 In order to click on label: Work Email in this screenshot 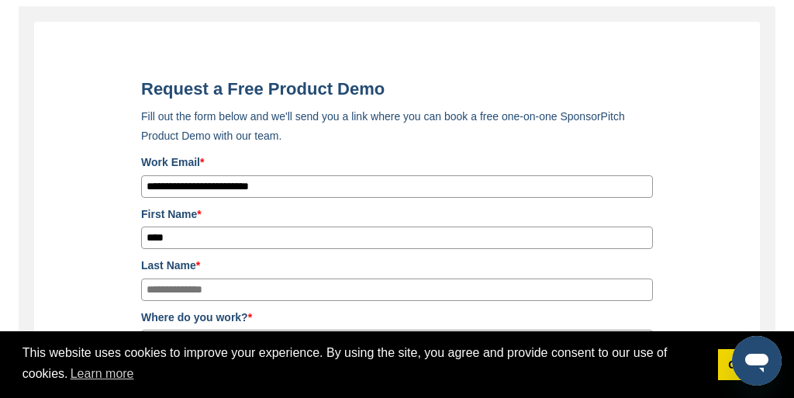, I will do `click(397, 162)`.